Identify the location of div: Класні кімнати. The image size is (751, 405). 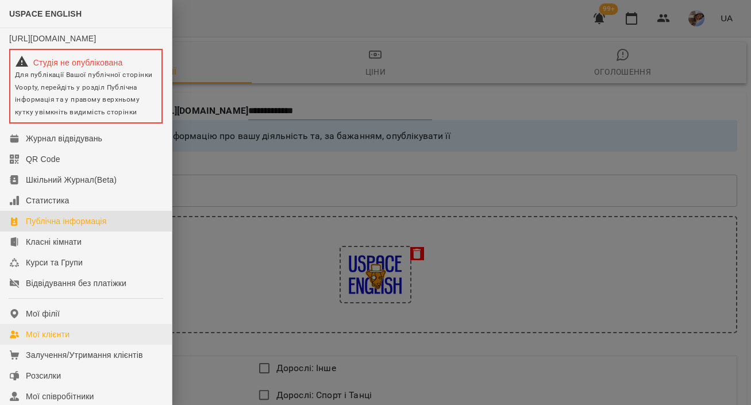
(53, 242).